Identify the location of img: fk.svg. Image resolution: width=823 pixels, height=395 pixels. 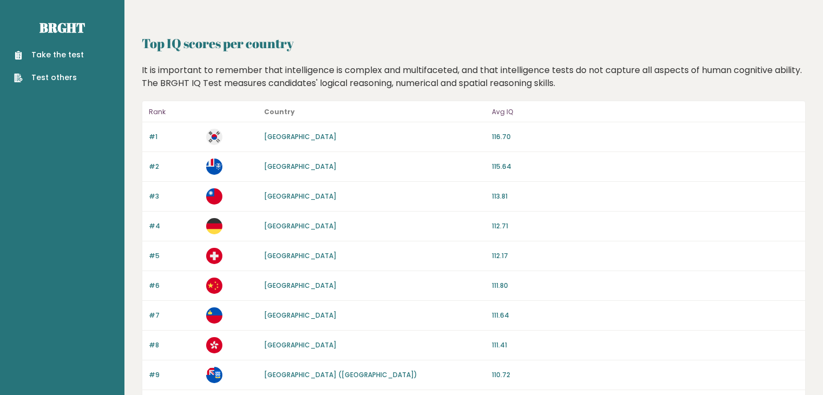
(214, 375).